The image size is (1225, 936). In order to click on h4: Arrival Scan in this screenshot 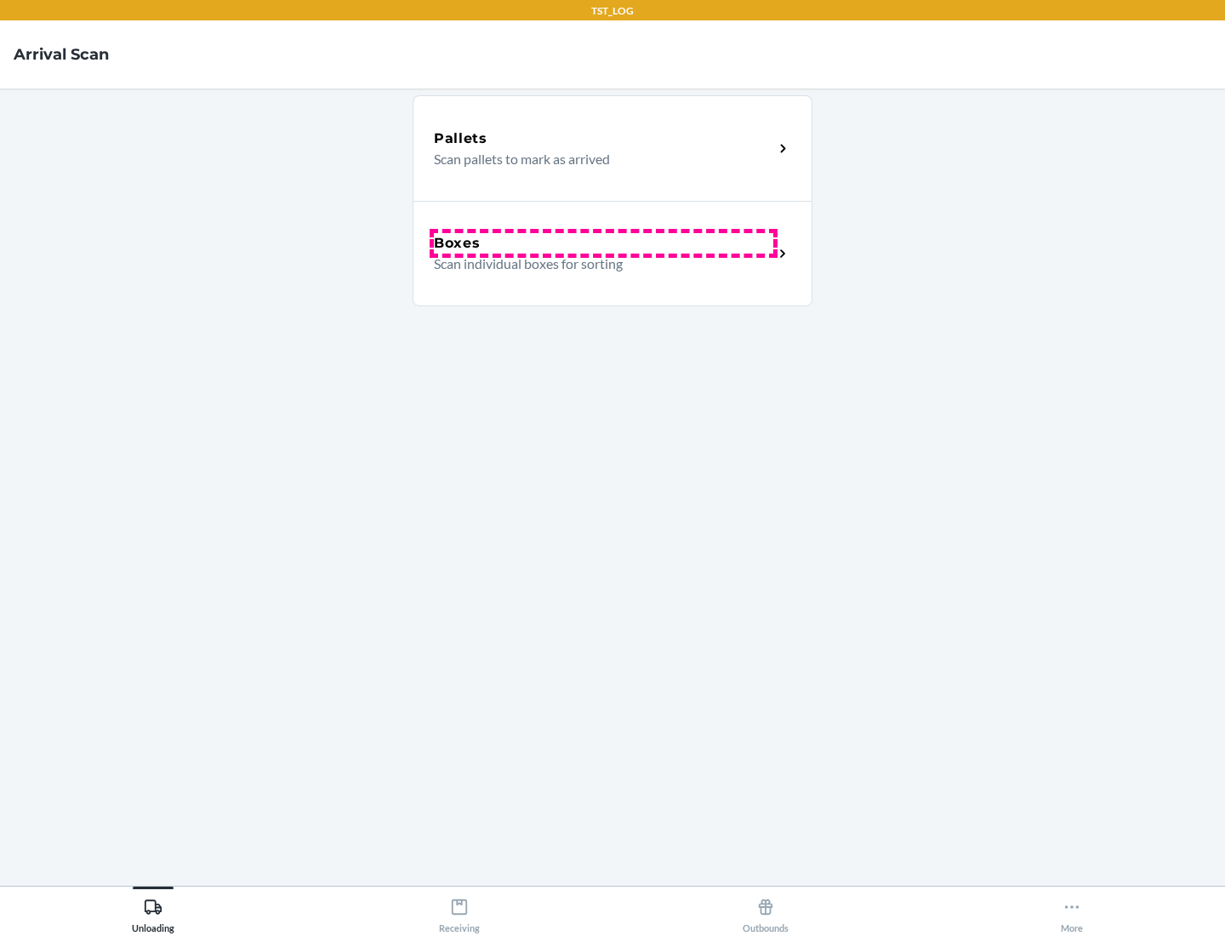, I will do `click(61, 54)`.